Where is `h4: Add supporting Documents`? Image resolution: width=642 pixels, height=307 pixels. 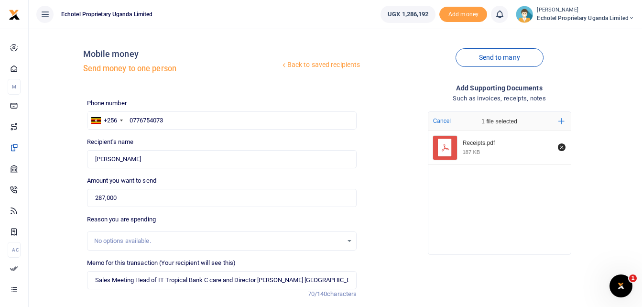 h4: Add supporting Documents is located at coordinates (499, 88).